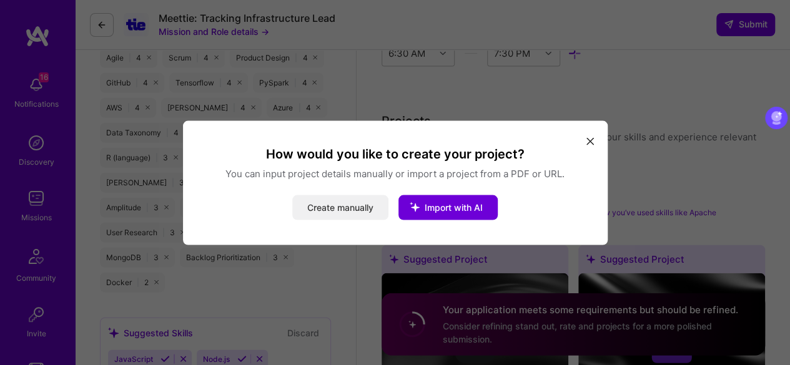  Describe the element at coordinates (448, 207) in the screenshot. I see `button: Import with AI` at that location.